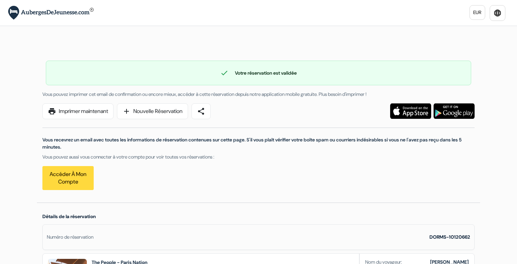 Image resolution: width=517 pixels, height=264 pixels. I want to click on div: Numéro de réservation, so click(70, 237).